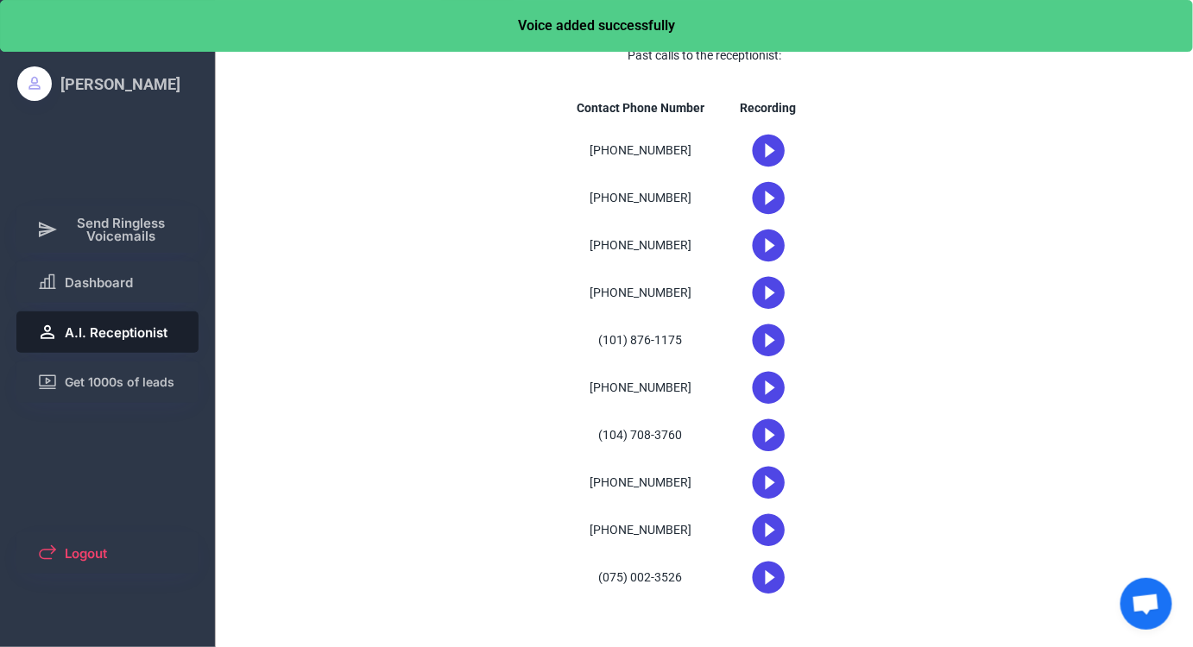  I want to click on span: Logout, so click(85, 553).